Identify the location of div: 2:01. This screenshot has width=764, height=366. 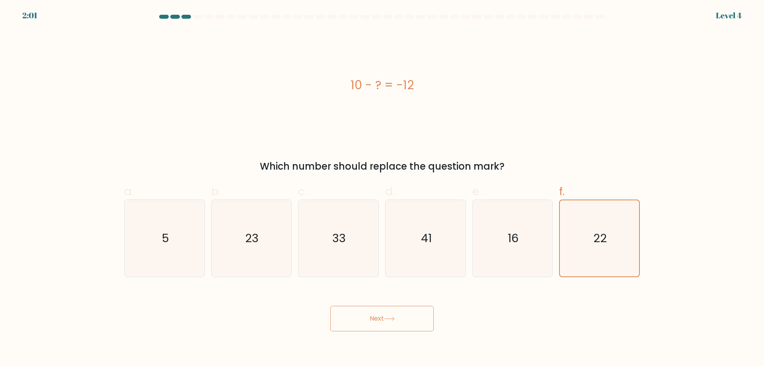
(30, 16).